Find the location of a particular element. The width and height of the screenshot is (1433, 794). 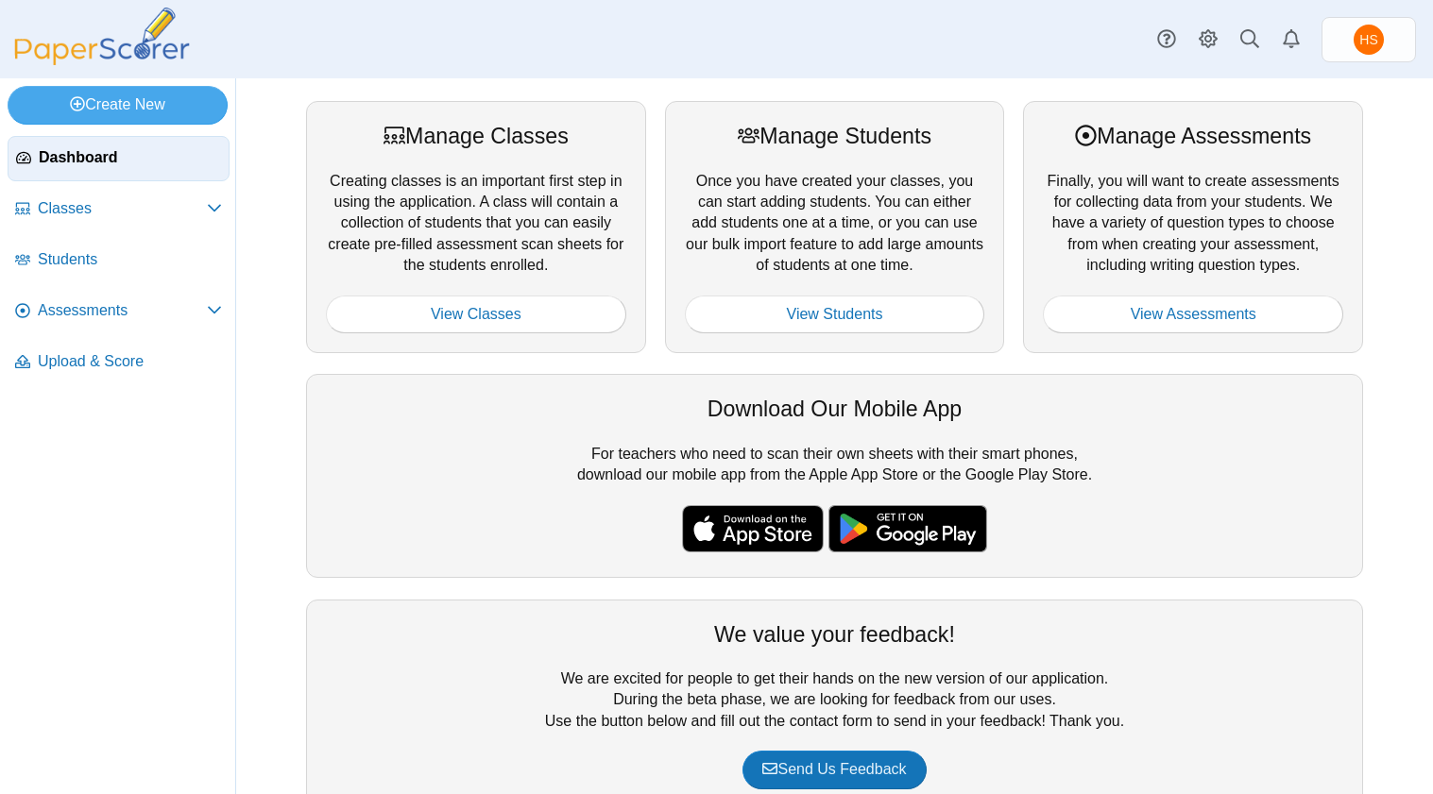

a: Upload & Score is located at coordinates (118, 363).